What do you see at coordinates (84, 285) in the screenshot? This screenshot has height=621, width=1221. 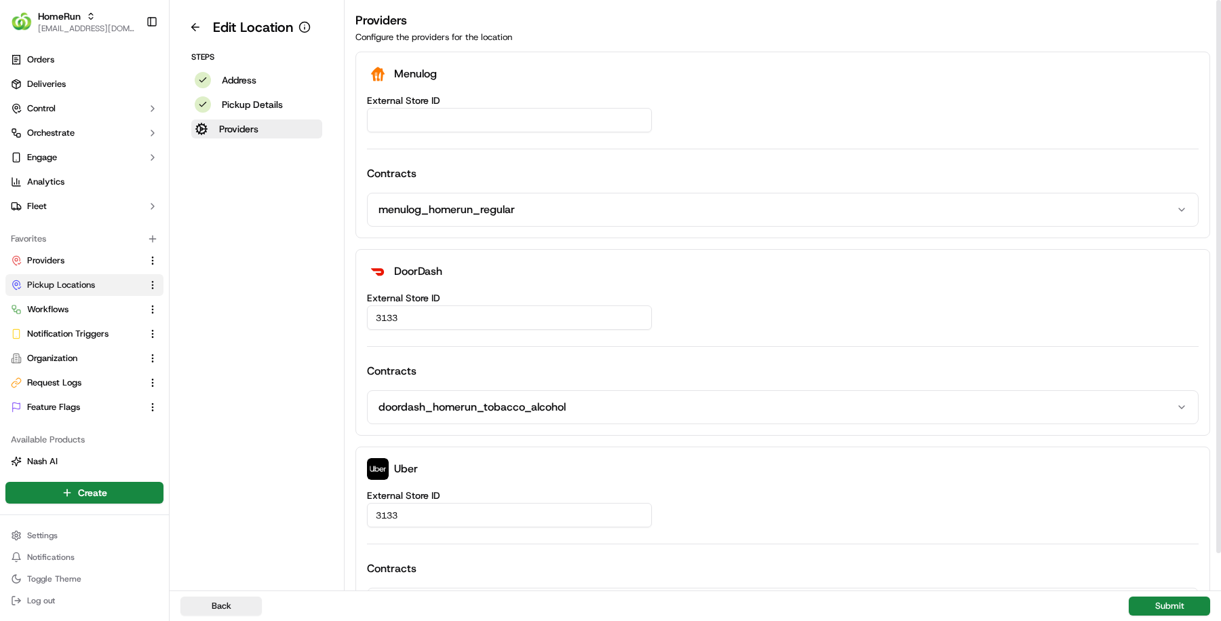 I see `button: Pickup Locations` at bounding box center [84, 285].